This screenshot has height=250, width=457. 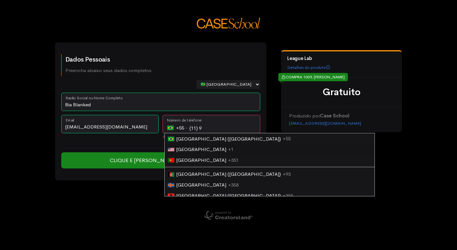 I want to click on span: +358, so click(x=233, y=185).